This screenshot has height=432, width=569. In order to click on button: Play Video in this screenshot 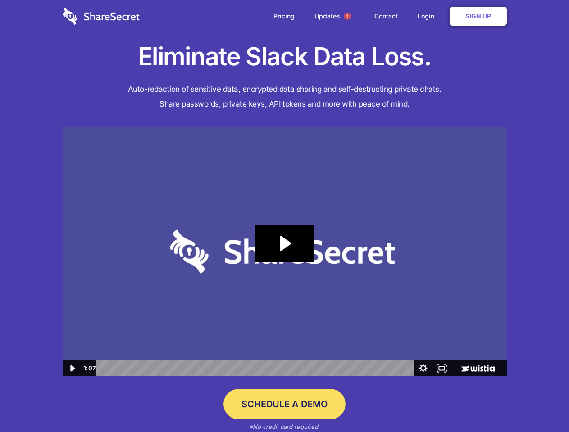, I will do `click(72, 368)`.